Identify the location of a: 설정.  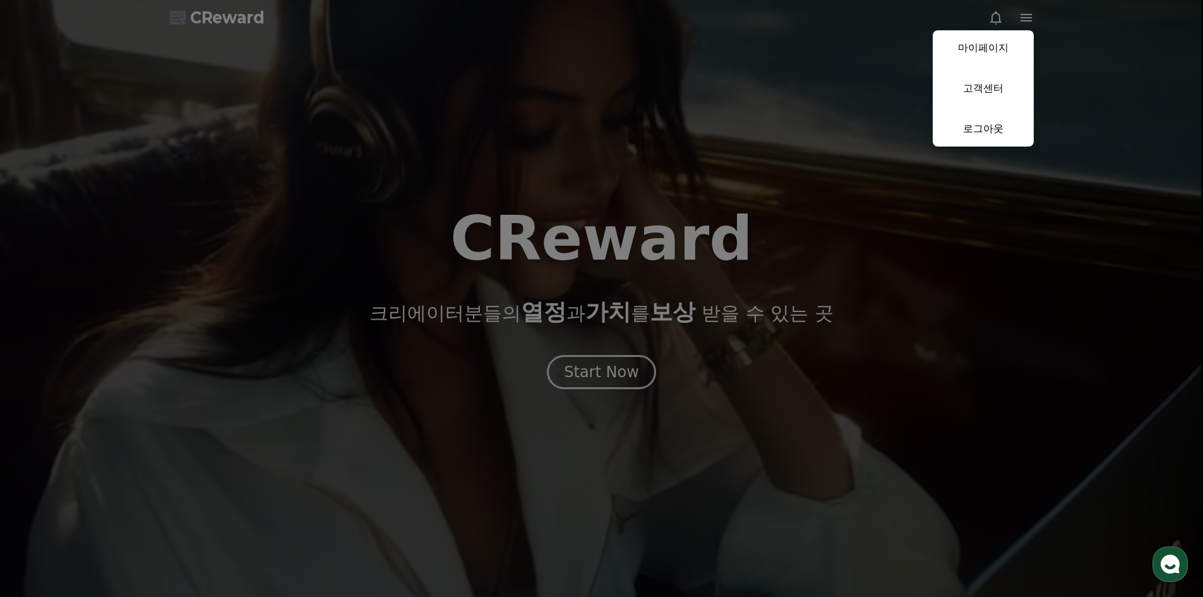
(203, 416).